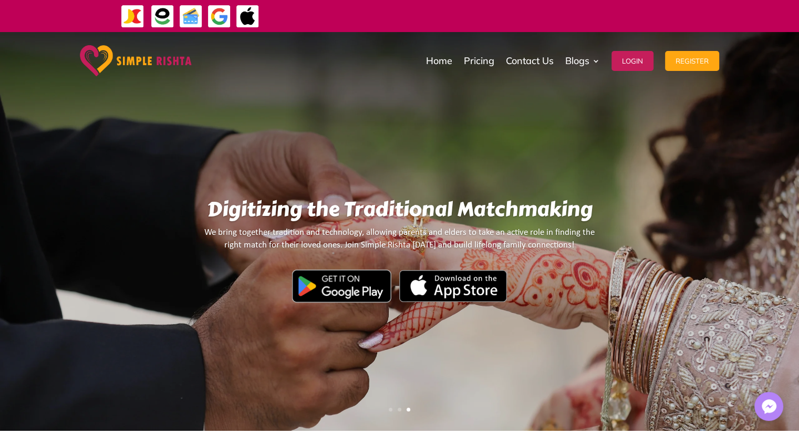 The height and width of the screenshot is (434, 799). What do you see at coordinates (408, 409) in the screenshot?
I see `a: 3` at bounding box center [408, 409].